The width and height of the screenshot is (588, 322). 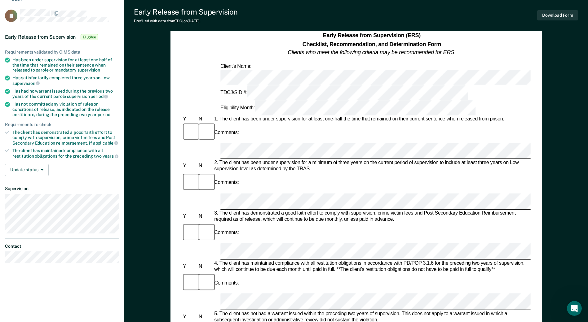 What do you see at coordinates (62, 247) in the screenshot?
I see `dt: Contact` at bounding box center [62, 247].